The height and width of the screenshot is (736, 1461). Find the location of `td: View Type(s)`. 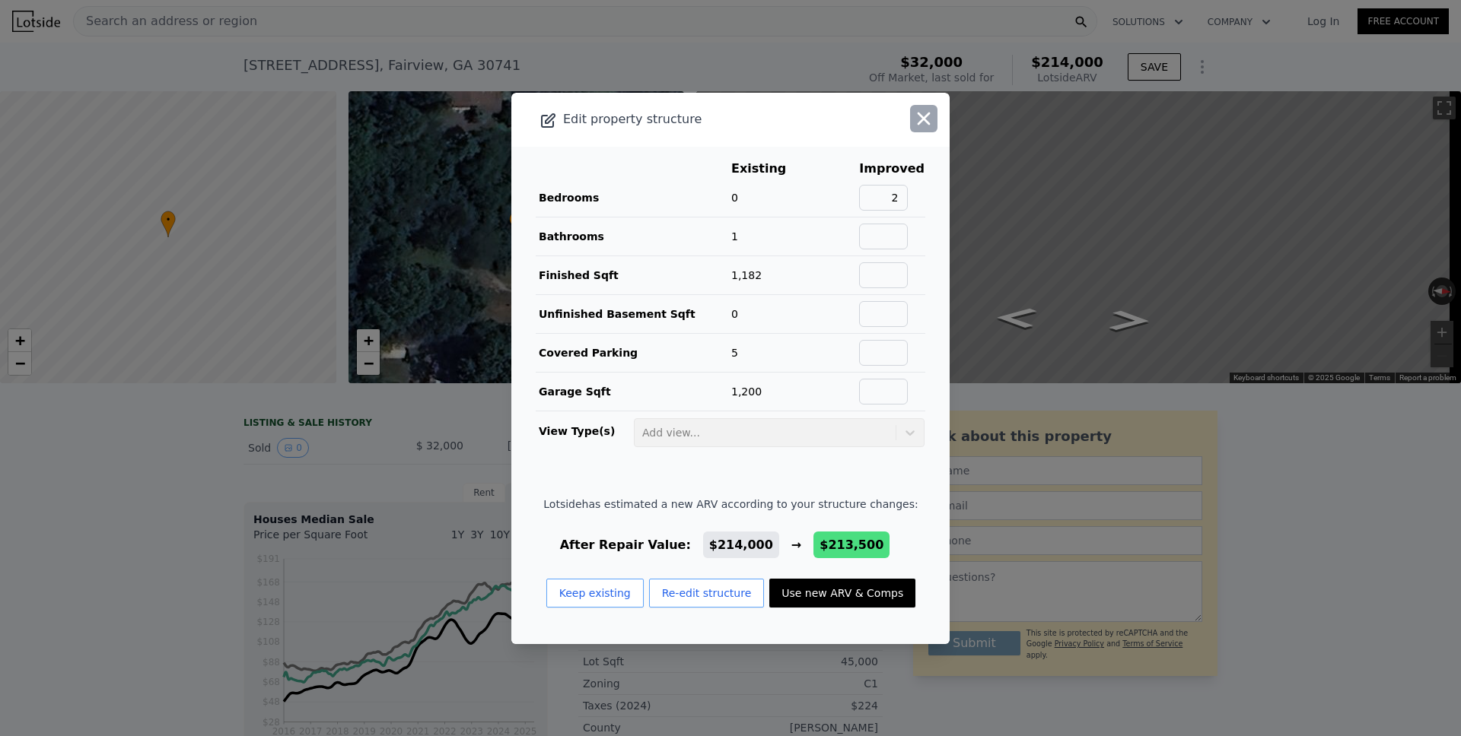

td: View Type(s) is located at coordinates (584, 430).